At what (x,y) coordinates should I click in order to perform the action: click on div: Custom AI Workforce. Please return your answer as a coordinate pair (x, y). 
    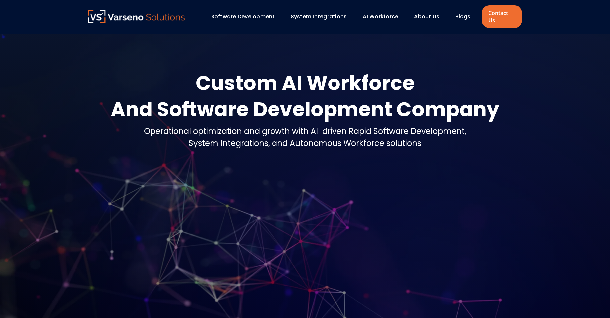
    Looking at the image, I should click on (305, 83).